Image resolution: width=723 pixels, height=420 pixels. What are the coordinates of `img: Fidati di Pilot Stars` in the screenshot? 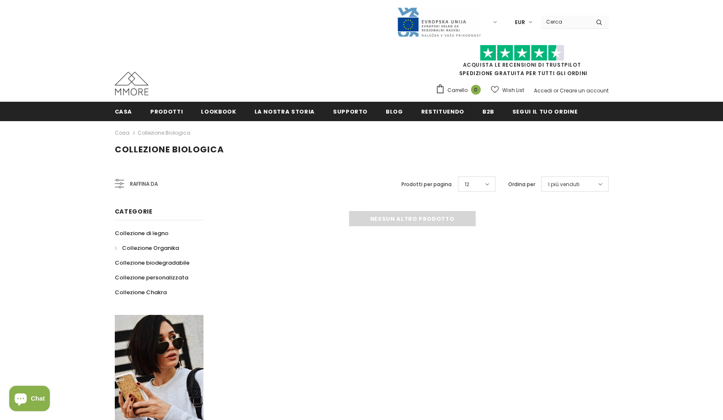 It's located at (522, 53).